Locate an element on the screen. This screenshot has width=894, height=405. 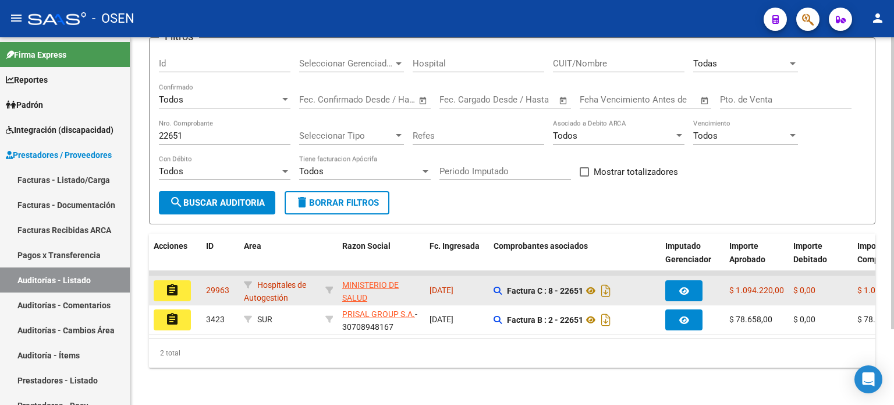
span: 29963 is located at coordinates (218, 290).